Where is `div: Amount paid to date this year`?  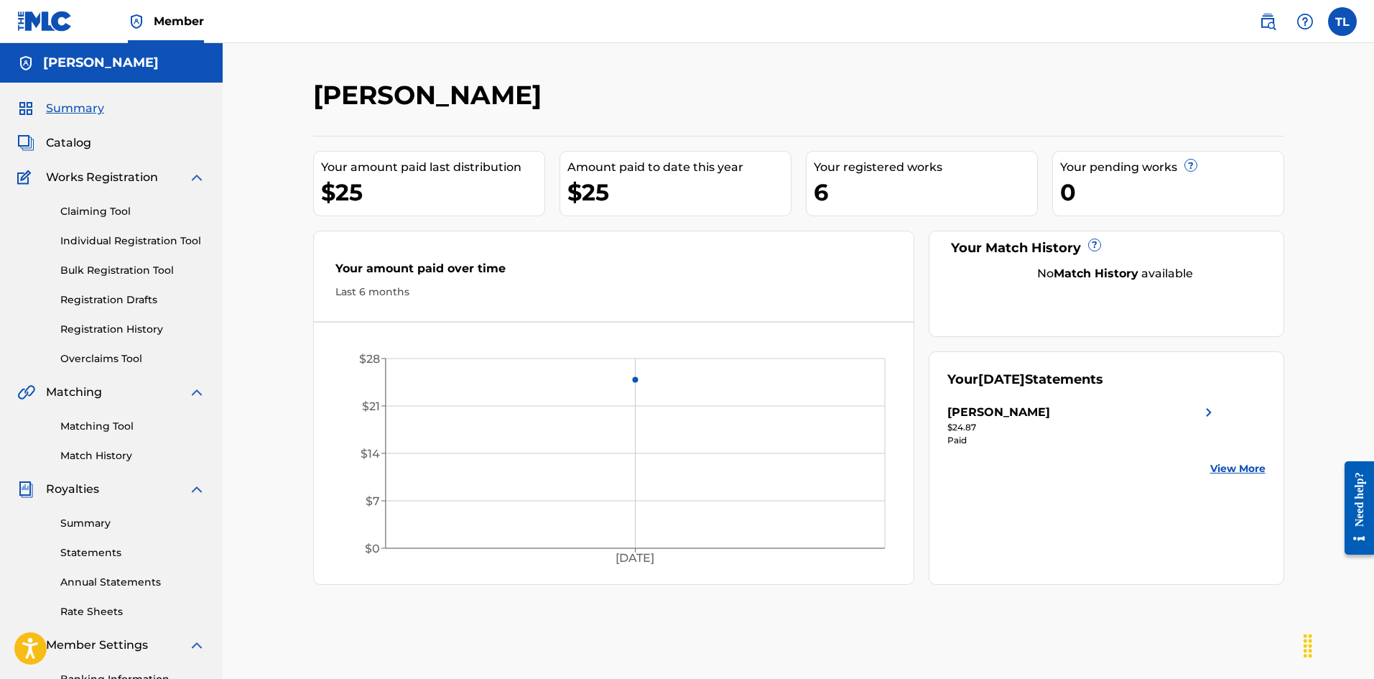 div: Amount paid to date this year is located at coordinates (679, 167).